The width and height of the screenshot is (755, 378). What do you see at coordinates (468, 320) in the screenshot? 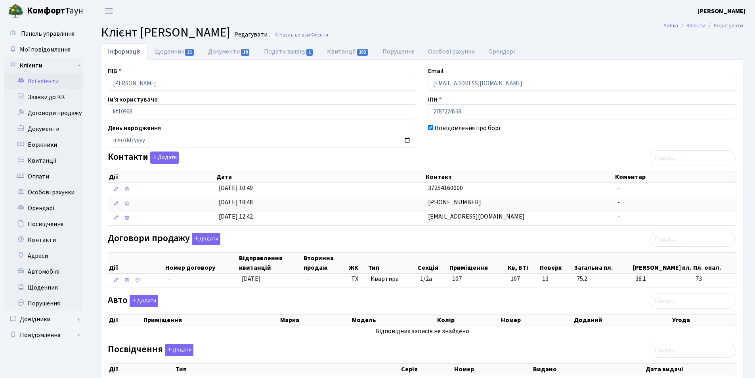
I see `th: Колір` at bounding box center [468, 320].